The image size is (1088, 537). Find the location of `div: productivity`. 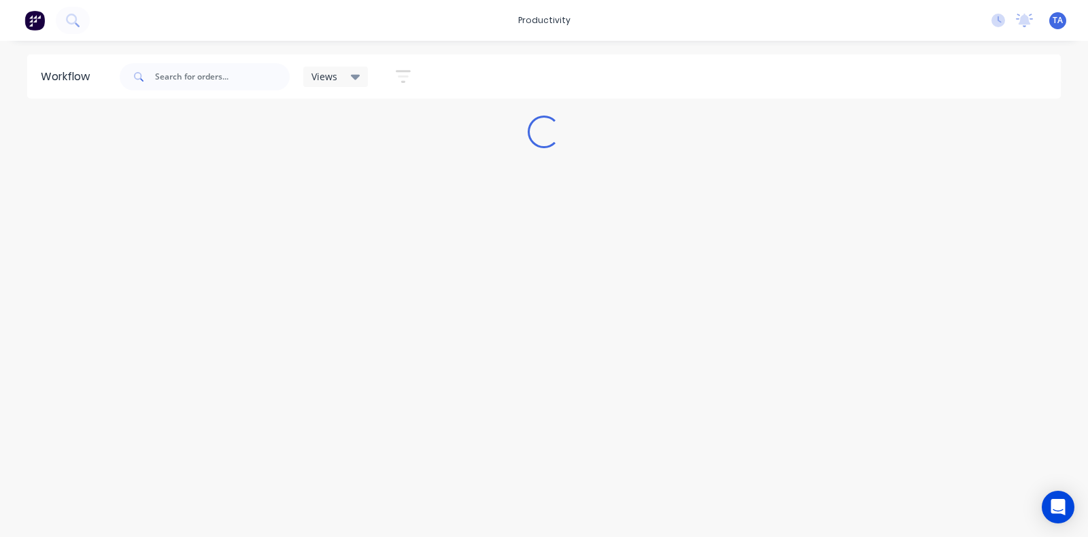

div: productivity is located at coordinates (544, 20).